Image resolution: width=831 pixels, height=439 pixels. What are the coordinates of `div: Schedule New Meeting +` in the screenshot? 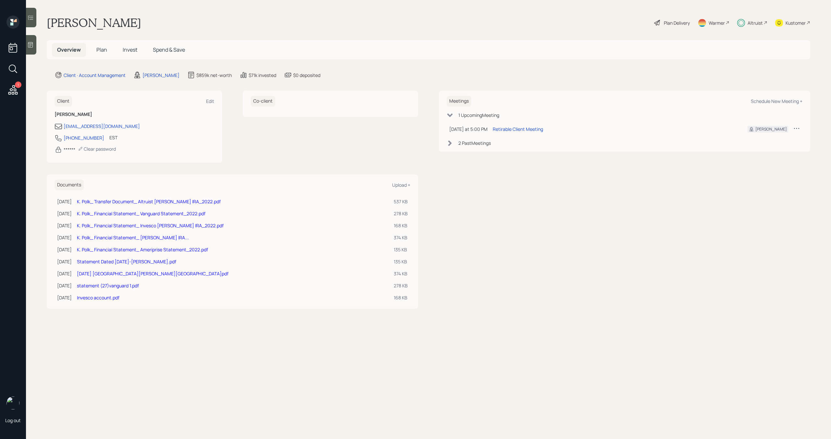 It's located at (776, 101).